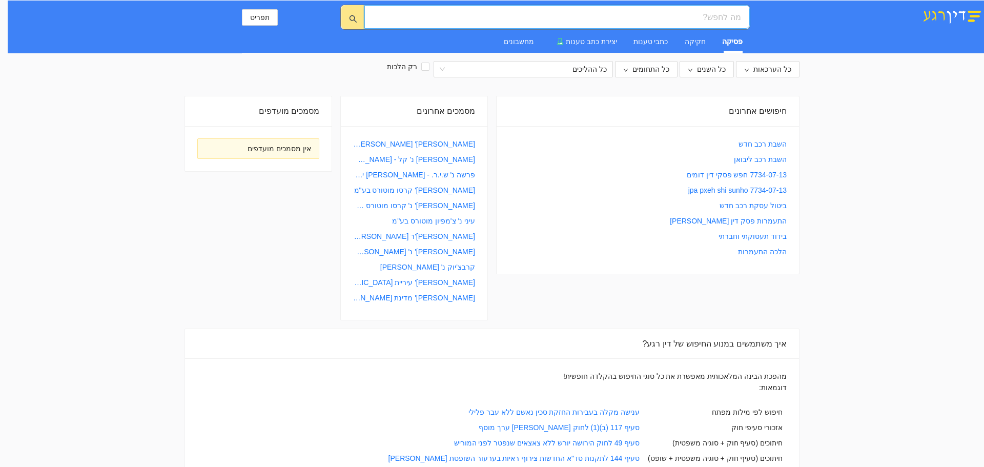  What do you see at coordinates (648, 111) in the screenshot?
I see `div: חיפושים אחרונים` at bounding box center [648, 111].